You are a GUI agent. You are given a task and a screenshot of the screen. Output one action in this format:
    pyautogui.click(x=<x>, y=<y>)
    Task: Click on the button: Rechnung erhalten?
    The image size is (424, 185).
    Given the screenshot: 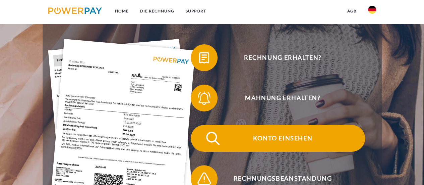 What is the action you would take?
    pyautogui.click(x=278, y=58)
    